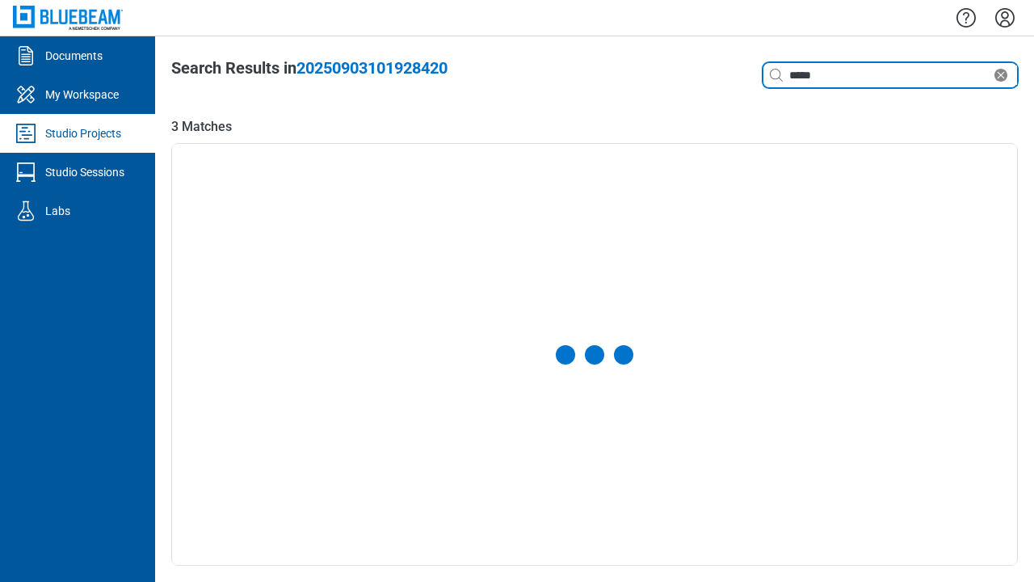  Describe the element at coordinates (372, 68) in the screenshot. I see `span: 20250903101928420` at that location.